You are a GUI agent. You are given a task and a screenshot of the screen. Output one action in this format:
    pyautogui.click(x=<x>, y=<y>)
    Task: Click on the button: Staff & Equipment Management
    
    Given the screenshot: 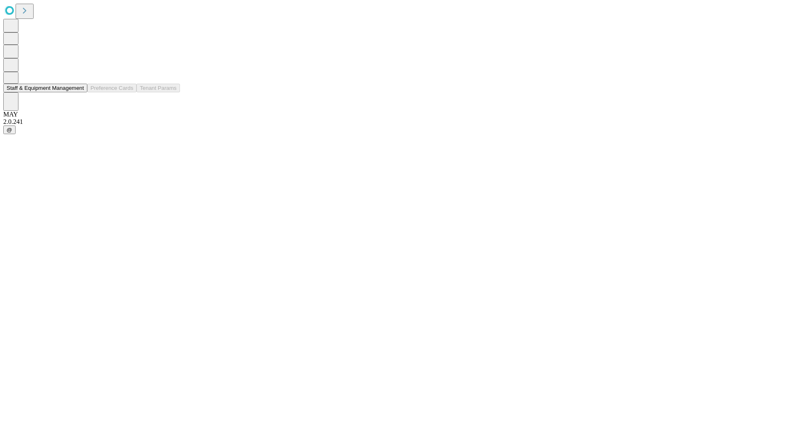 What is the action you would take?
    pyautogui.click(x=45, y=88)
    